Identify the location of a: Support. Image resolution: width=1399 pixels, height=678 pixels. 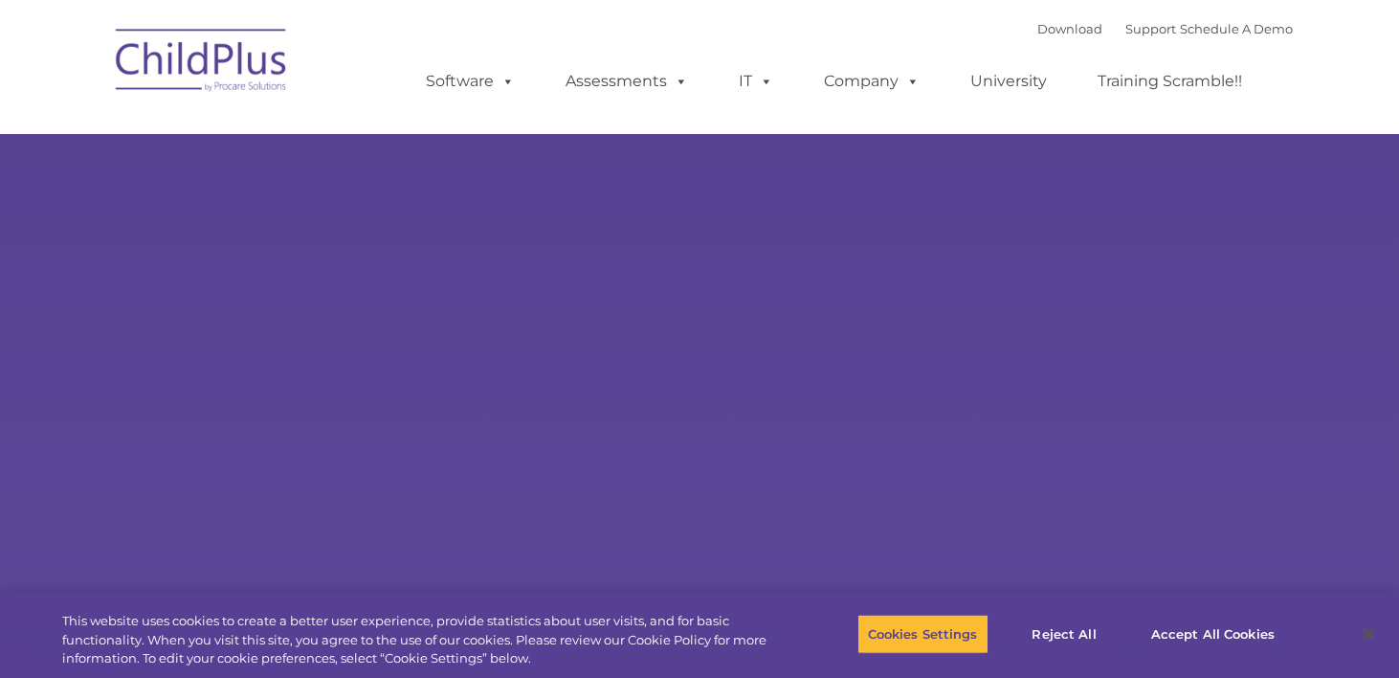
(1151, 29).